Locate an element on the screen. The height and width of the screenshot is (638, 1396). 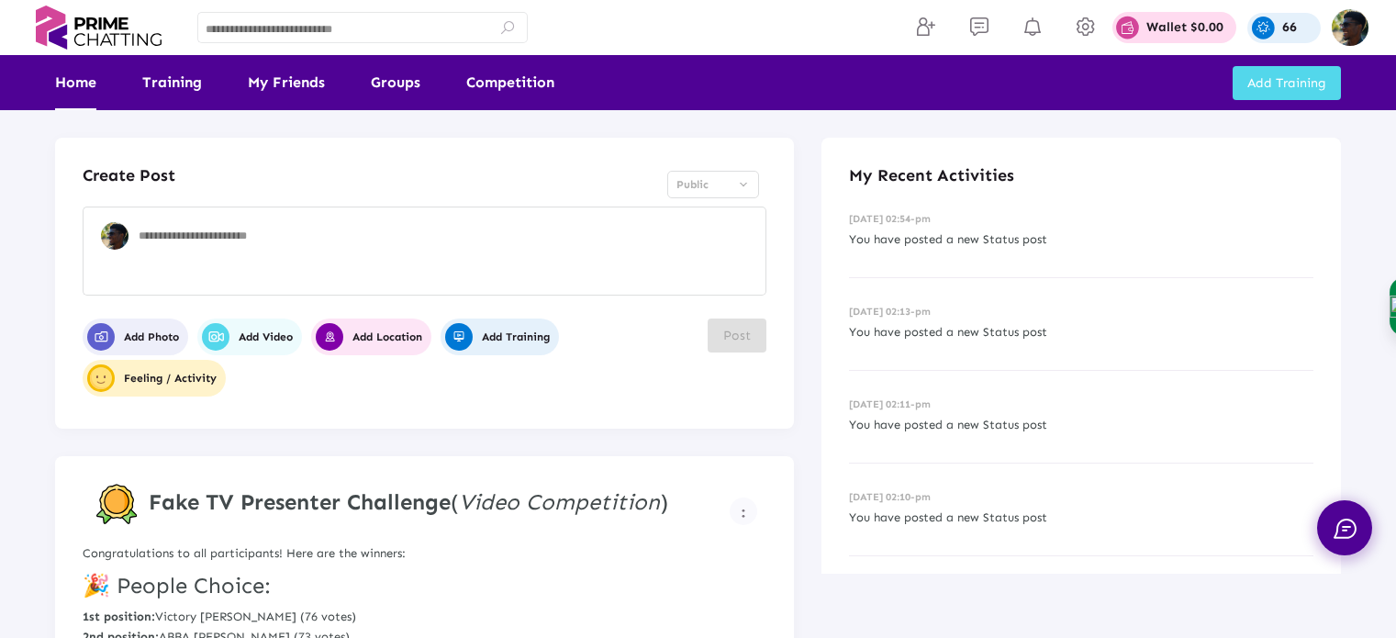
a: Home is located at coordinates (75, 83).